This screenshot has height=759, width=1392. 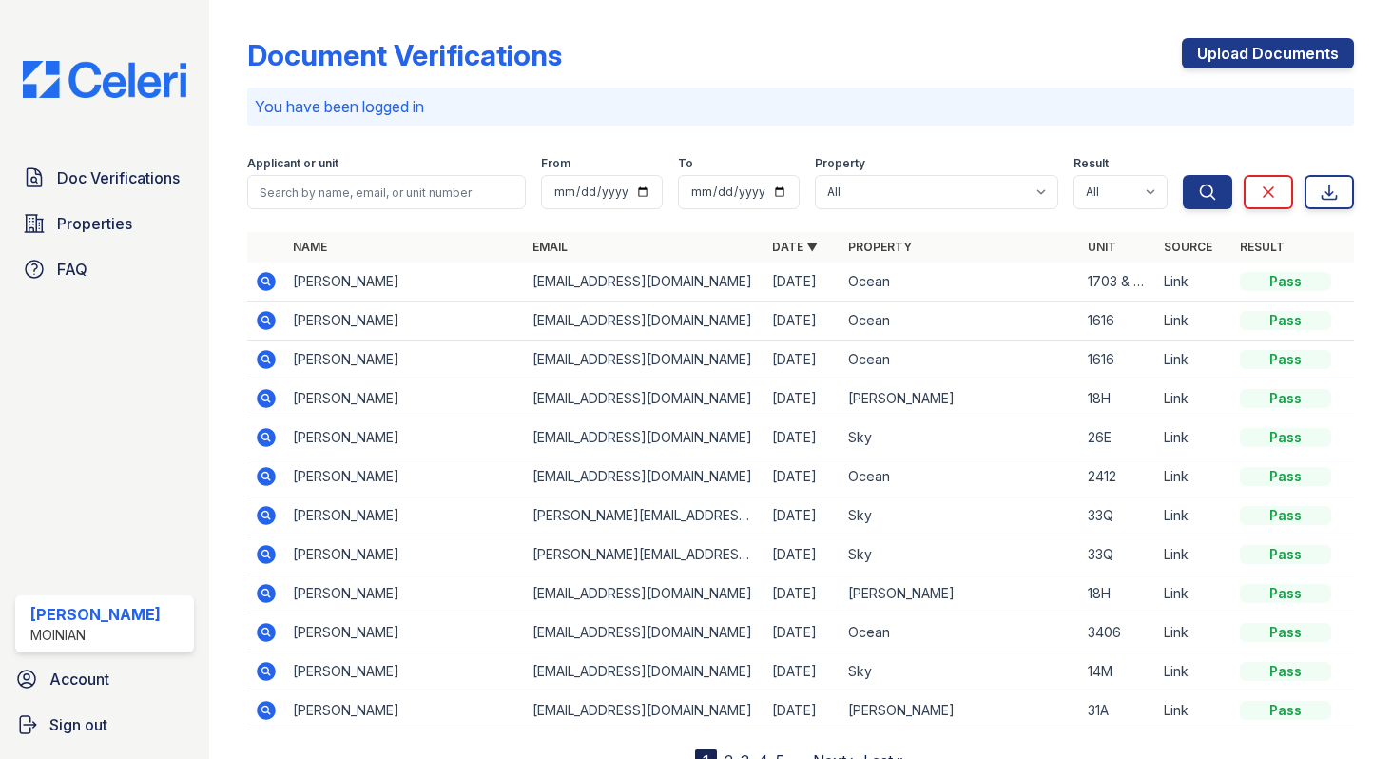 I want to click on td: 3406, so click(x=1118, y=632).